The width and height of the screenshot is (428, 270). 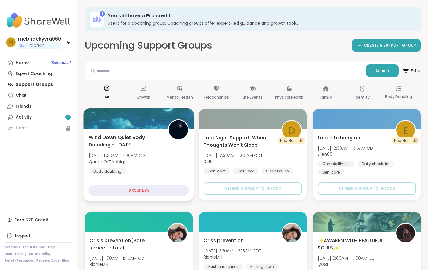 I want to click on a: Help, so click(x=52, y=247).